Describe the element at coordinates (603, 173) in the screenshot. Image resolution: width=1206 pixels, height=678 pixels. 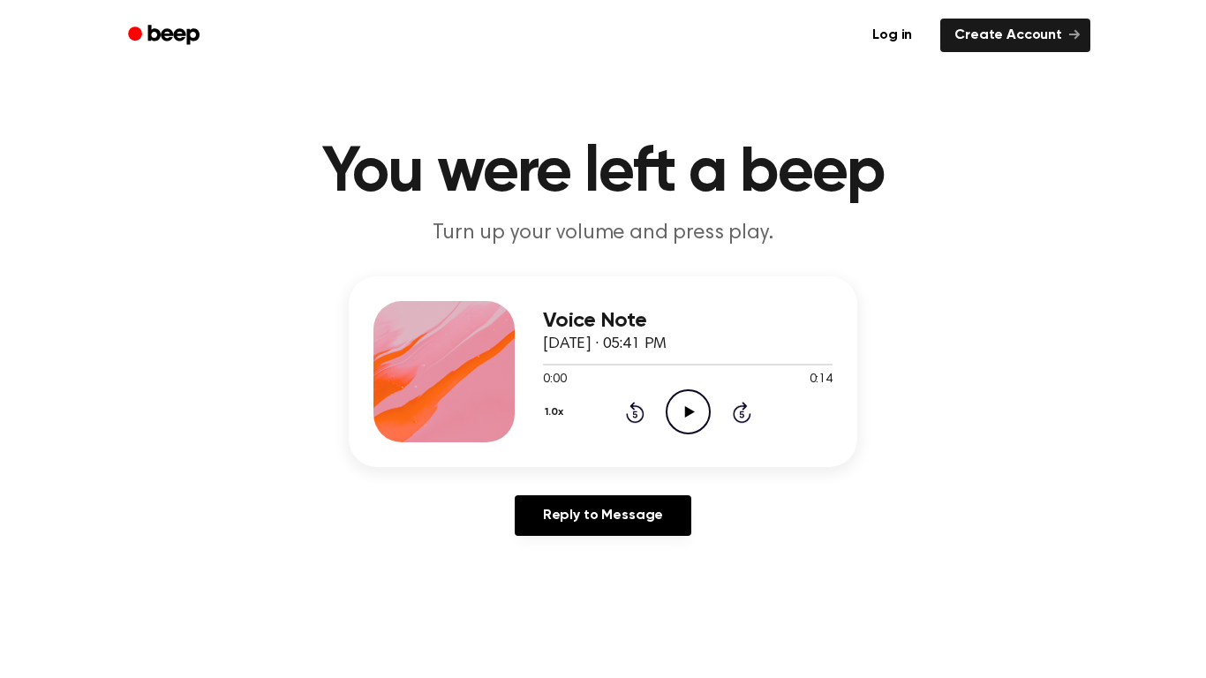
I see `h1: You were left a beep` at that location.